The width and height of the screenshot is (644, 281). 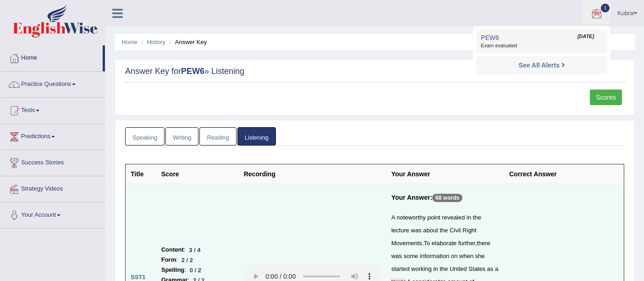 I want to click on span: PEW6, so click(x=490, y=38).